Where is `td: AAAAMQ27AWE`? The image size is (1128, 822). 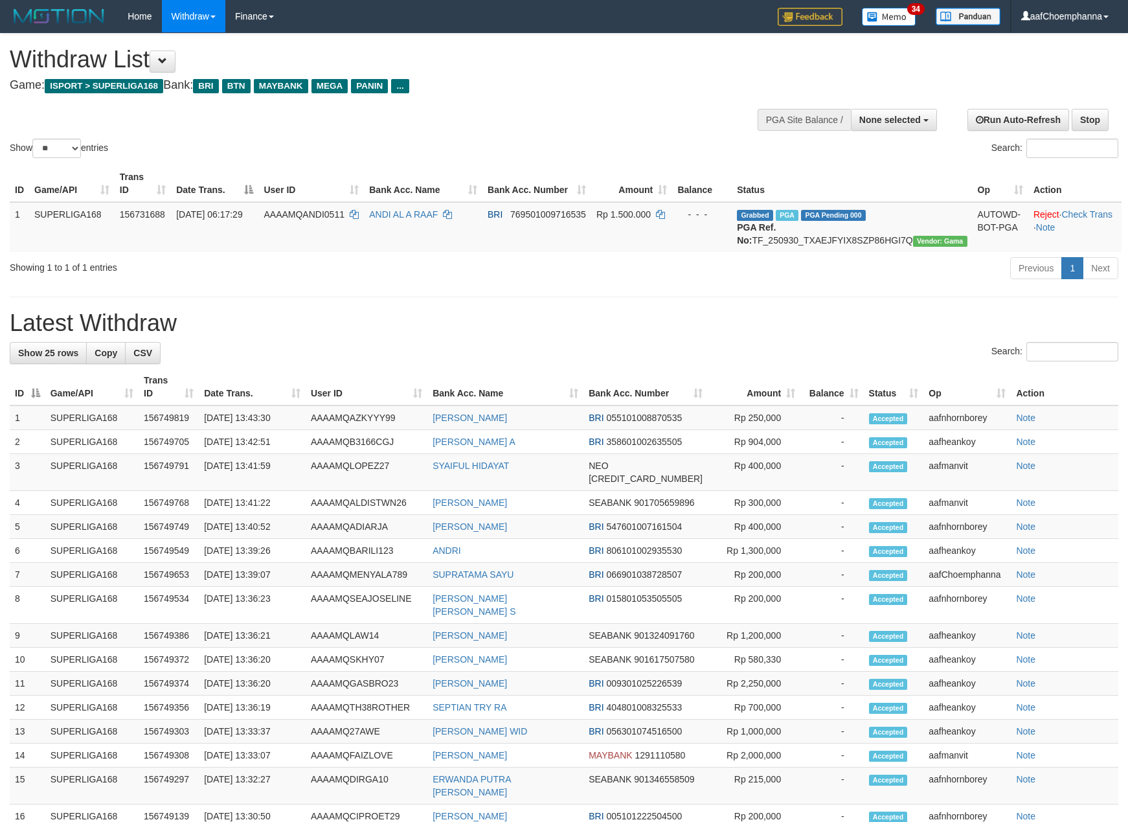
td: AAAAMQ27AWE is located at coordinates (366, 731).